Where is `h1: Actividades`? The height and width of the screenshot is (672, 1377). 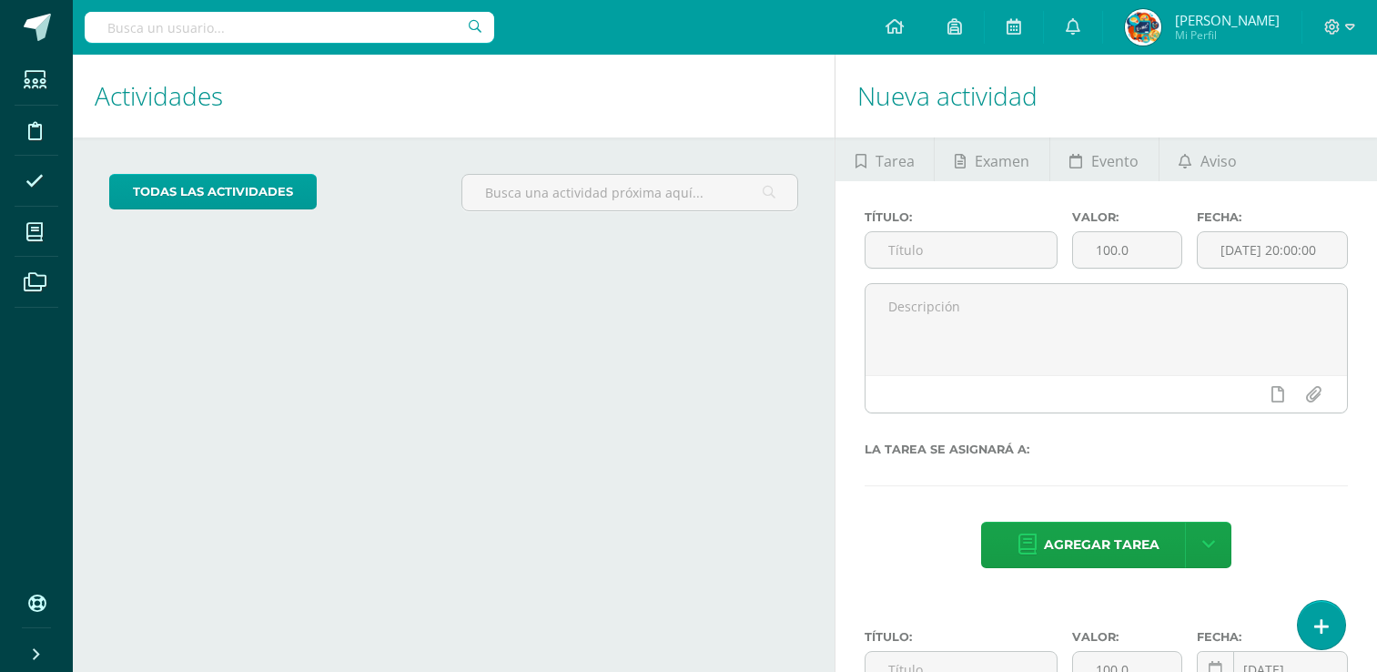
h1: Actividades is located at coordinates (453, 96).